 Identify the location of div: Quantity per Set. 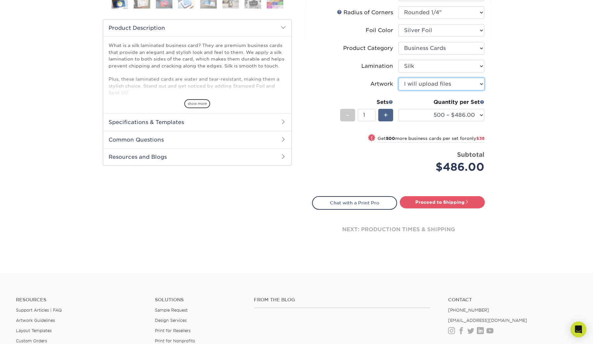
(441, 102).